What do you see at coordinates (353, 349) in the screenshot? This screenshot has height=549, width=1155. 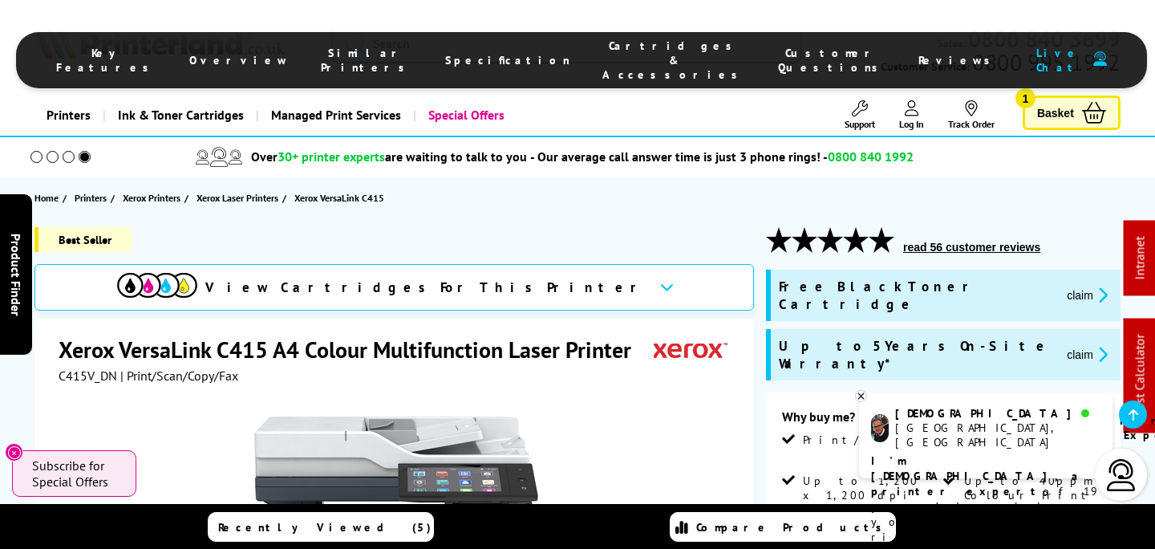 I see `h1: Xerox VersaLink C415 A4 Colour Multifunction Laser Printer` at bounding box center [353, 349].